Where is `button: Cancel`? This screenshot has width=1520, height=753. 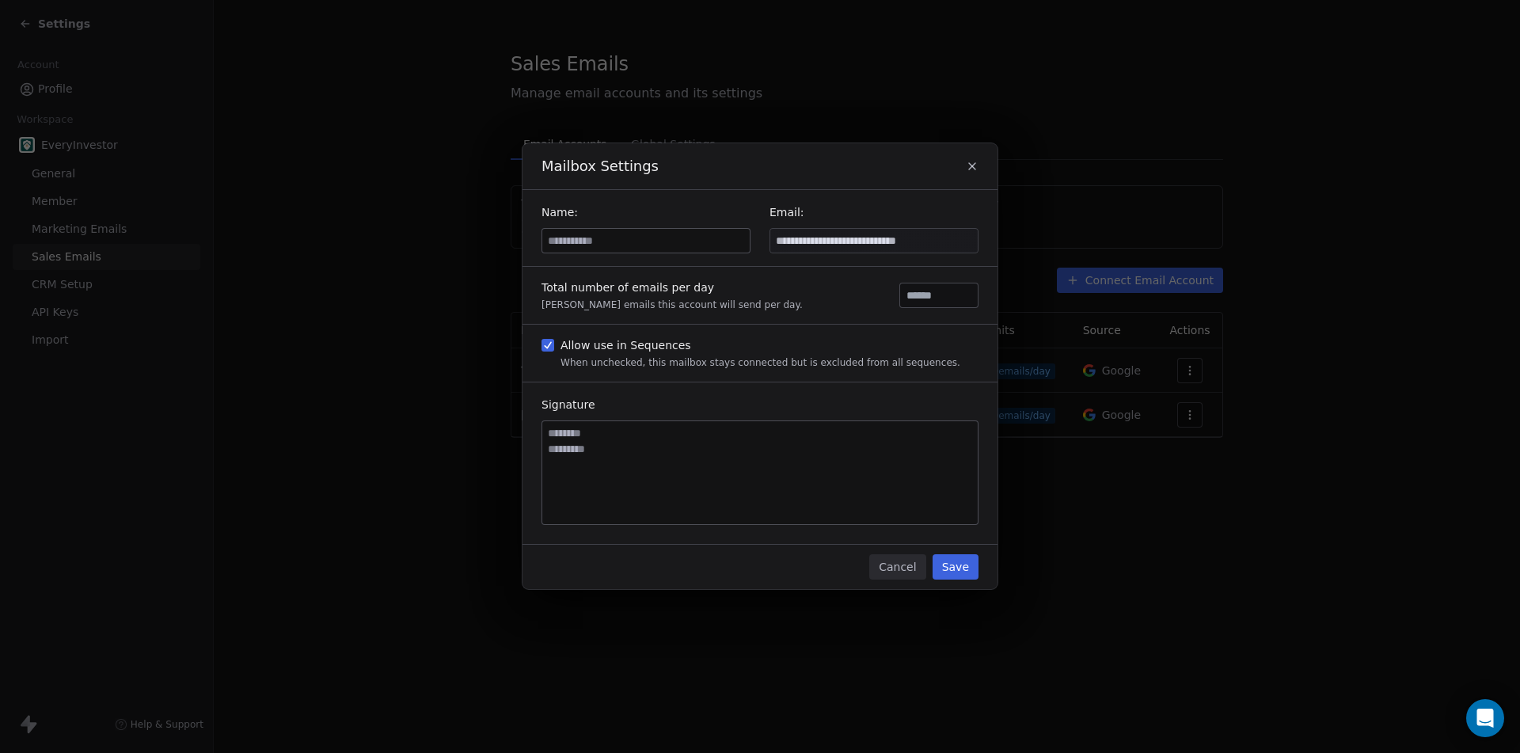
button: Cancel is located at coordinates (897, 567).